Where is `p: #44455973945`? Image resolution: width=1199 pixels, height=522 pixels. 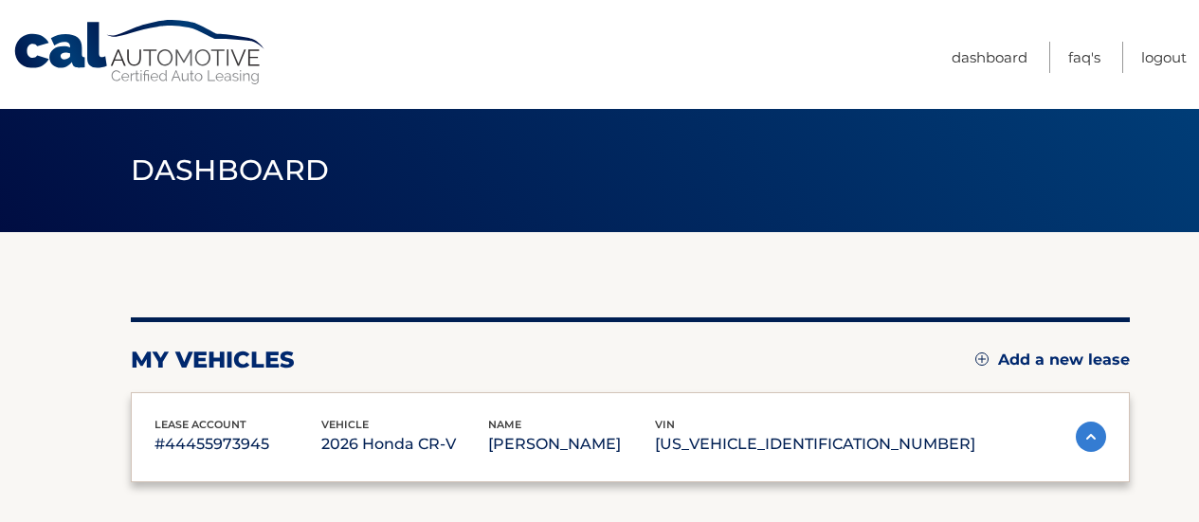 p: #44455973945 is located at coordinates (238, 445).